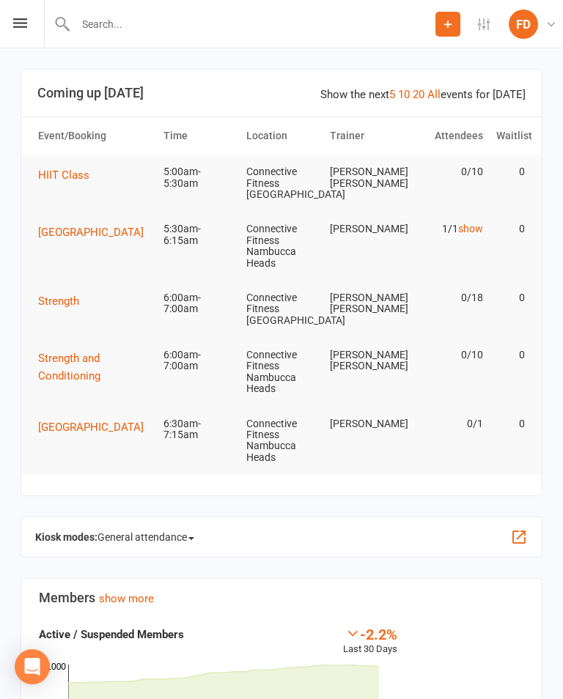  Describe the element at coordinates (94, 367) in the screenshot. I see `button: Strength and Conditioning` at that location.